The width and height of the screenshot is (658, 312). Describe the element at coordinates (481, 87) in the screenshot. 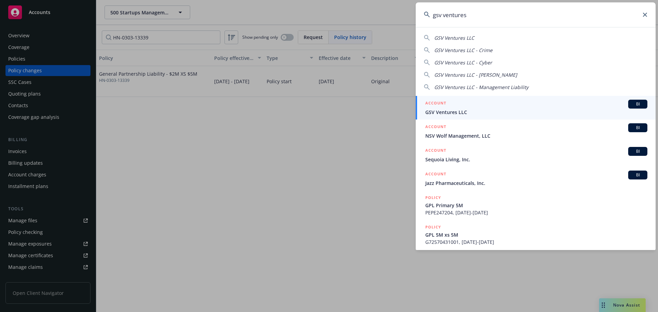

I see `span: GSV Ventures LLC - Management Liability` at that location.